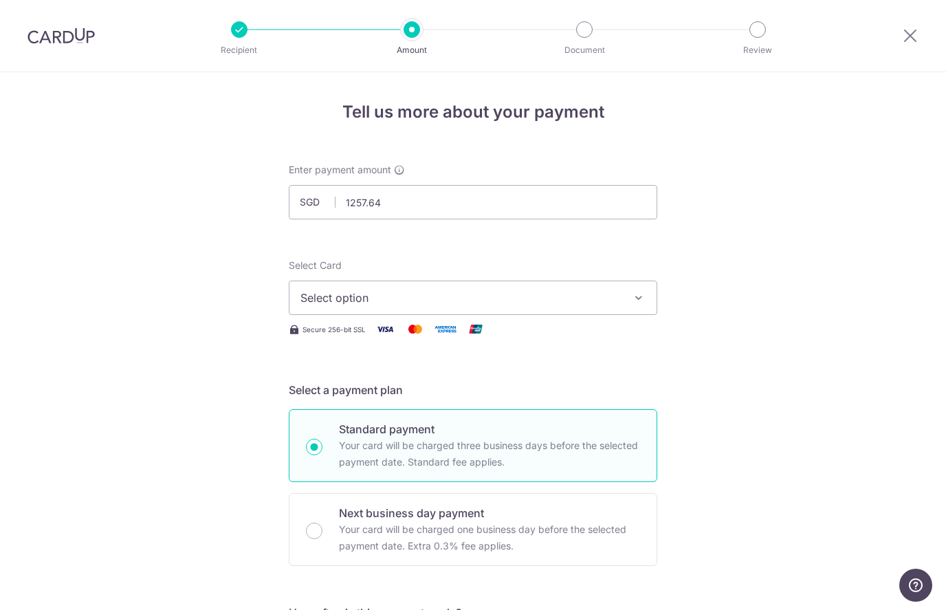 This screenshot has width=946, height=610. What do you see at coordinates (473, 112) in the screenshot?
I see `h4: Tell us more about your payment` at bounding box center [473, 112].